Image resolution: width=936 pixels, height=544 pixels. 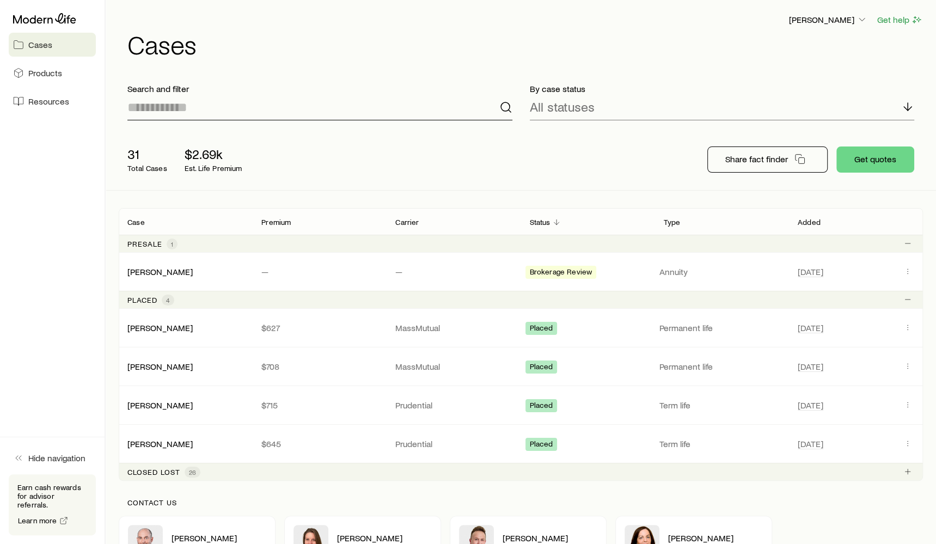 What do you see at coordinates (40, 45) in the screenshot?
I see `span: Cases` at bounding box center [40, 45].